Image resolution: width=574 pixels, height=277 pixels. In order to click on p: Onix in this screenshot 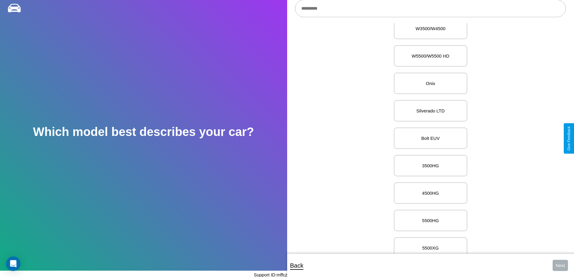, I will do `click(431, 83)`.